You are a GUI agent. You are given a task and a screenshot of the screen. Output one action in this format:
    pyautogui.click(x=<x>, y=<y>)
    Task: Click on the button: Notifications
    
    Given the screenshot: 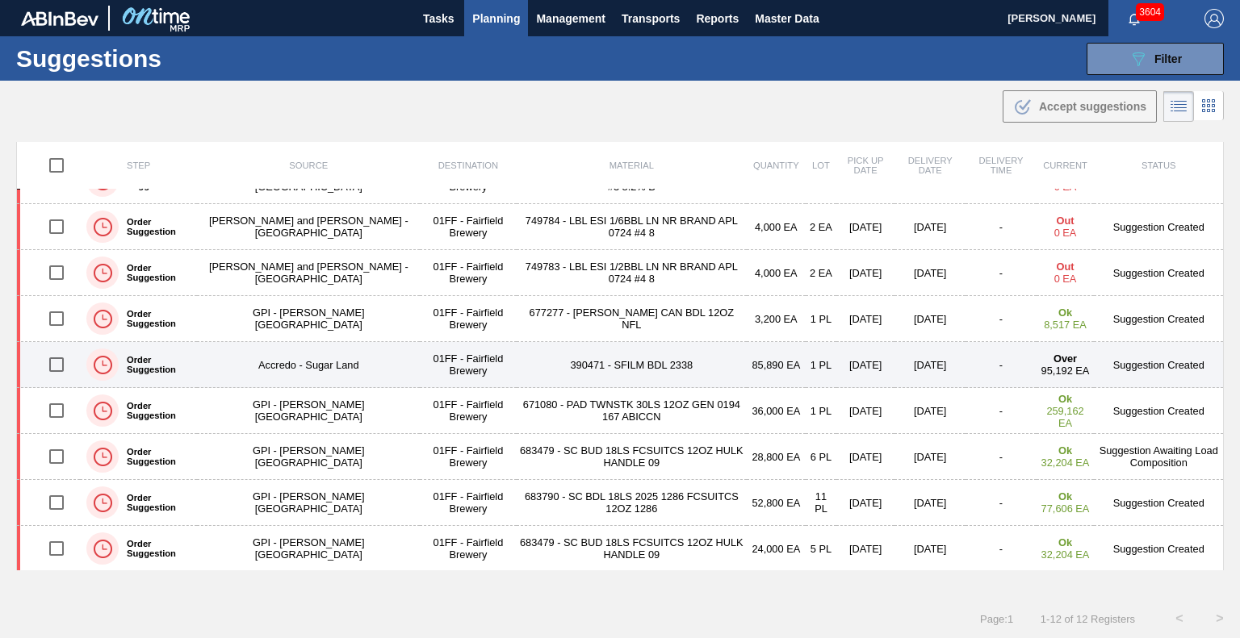 What is the action you would take?
    pyautogui.click(x=1134, y=19)
    